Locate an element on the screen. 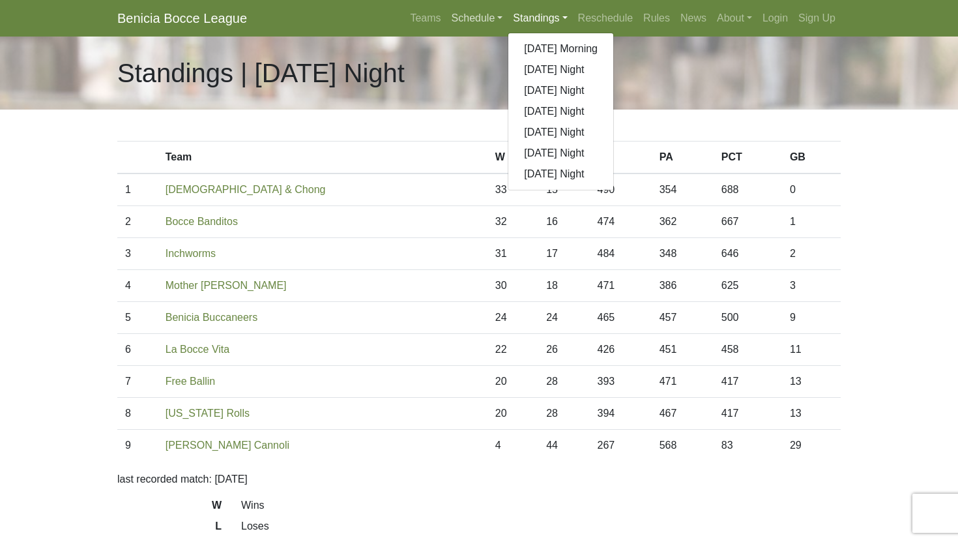  div: Standings is located at coordinates (561, 111).